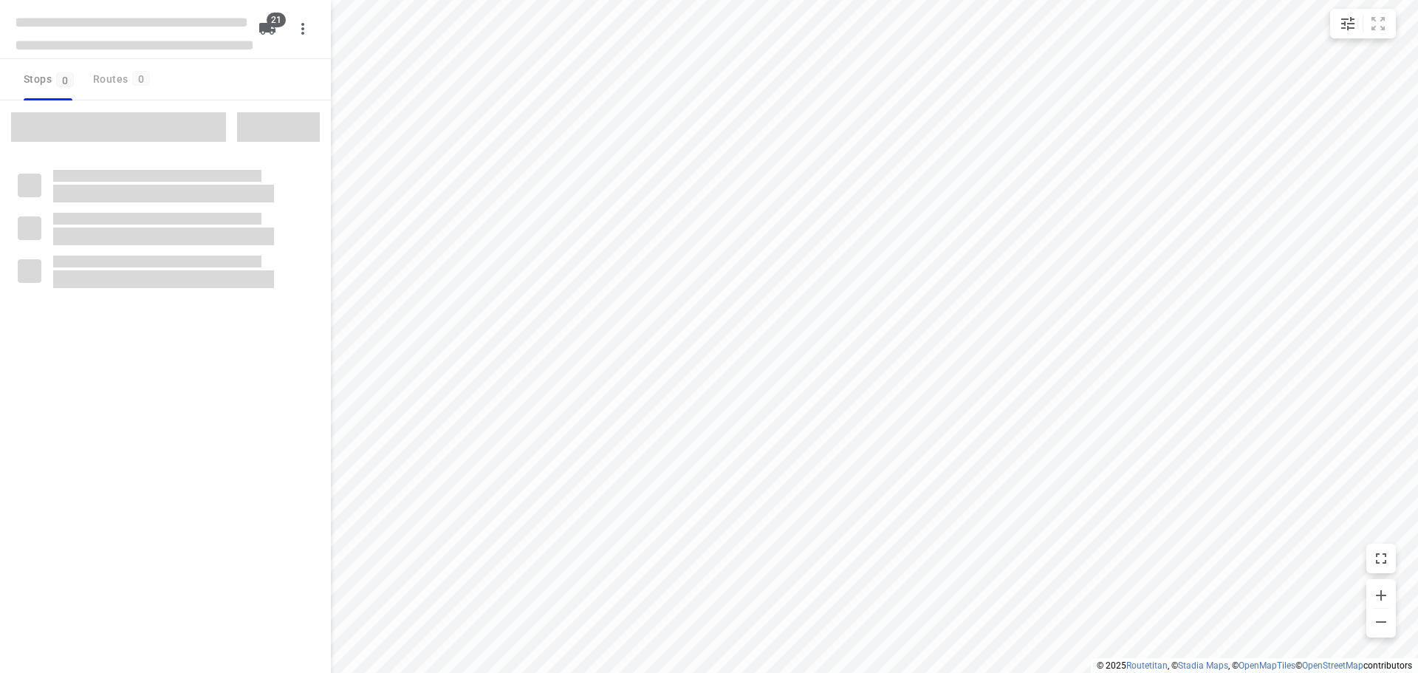  I want to click on li: © 2025 , © , © © contributors, so click(1254, 666).